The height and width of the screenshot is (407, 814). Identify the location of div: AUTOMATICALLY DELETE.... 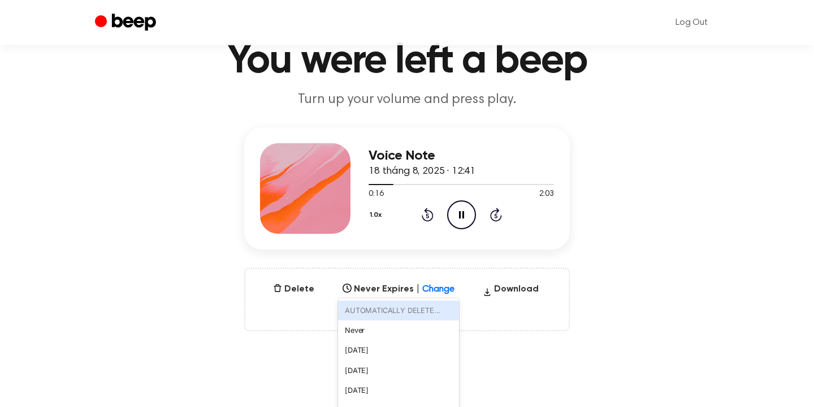
(399, 310).